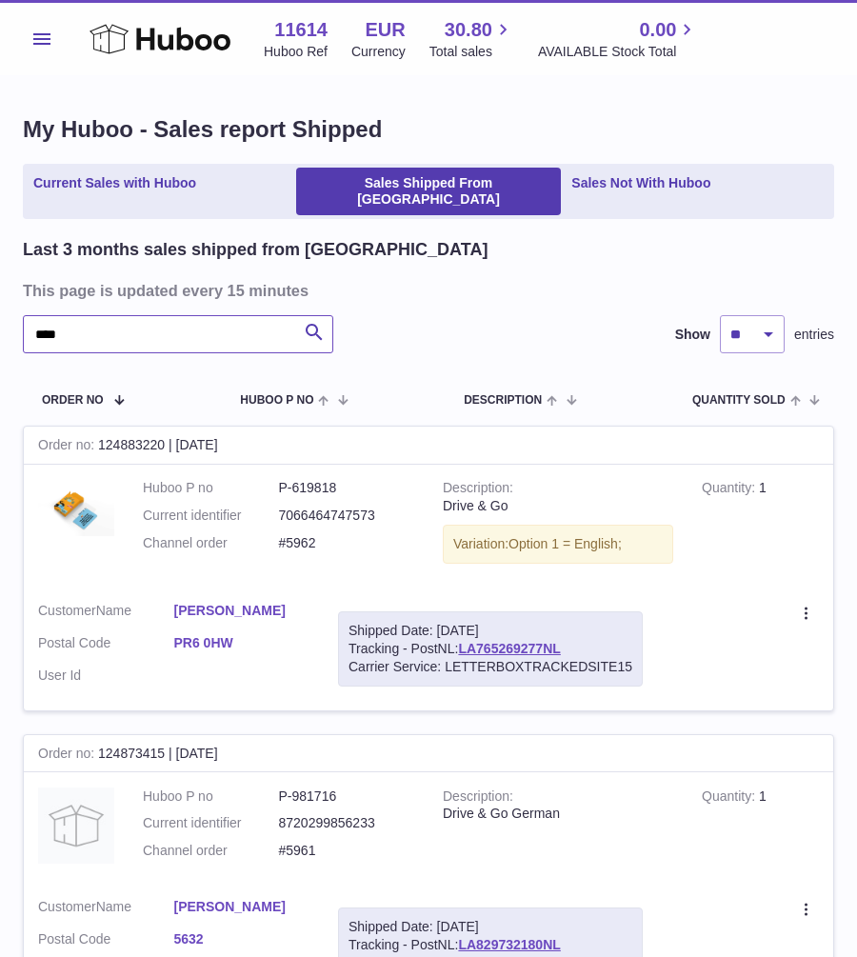  What do you see at coordinates (692, 334) in the screenshot?
I see `label: Show` at bounding box center [692, 334].